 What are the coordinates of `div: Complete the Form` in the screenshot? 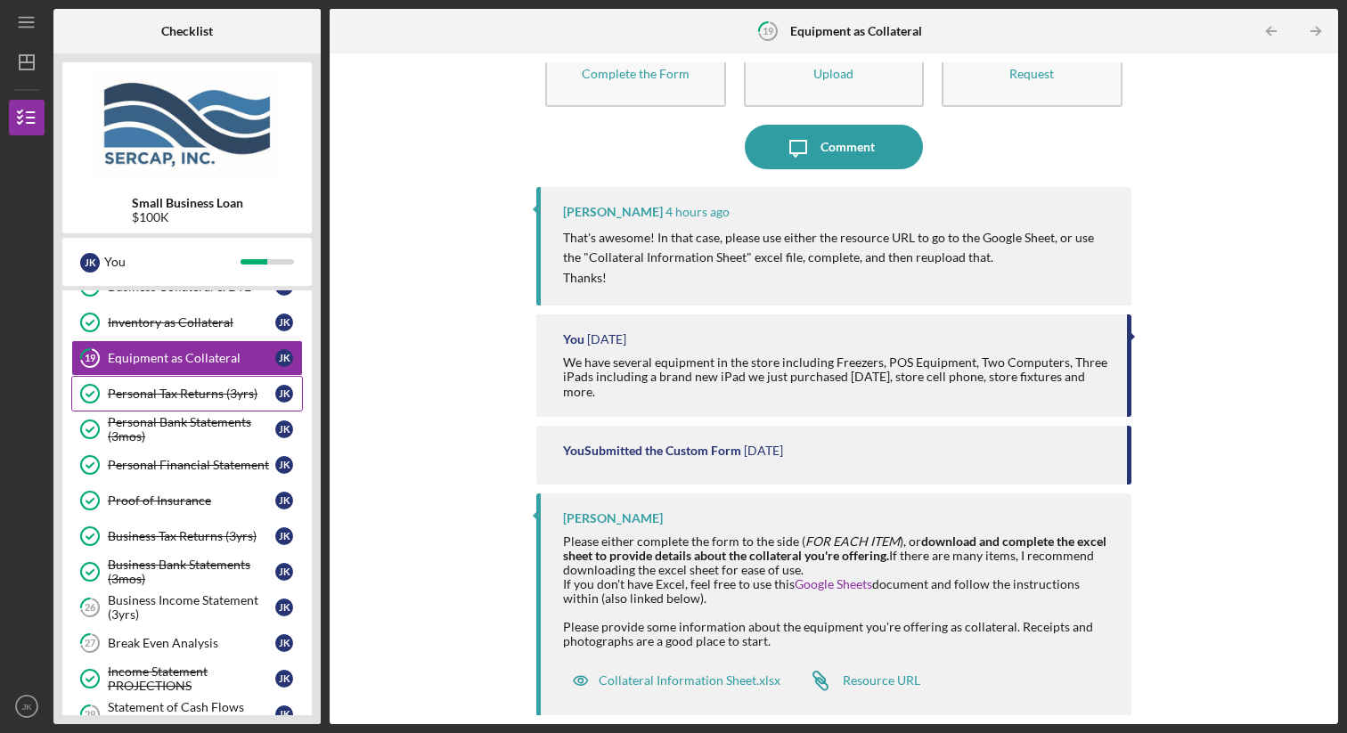 It's located at (635, 73).